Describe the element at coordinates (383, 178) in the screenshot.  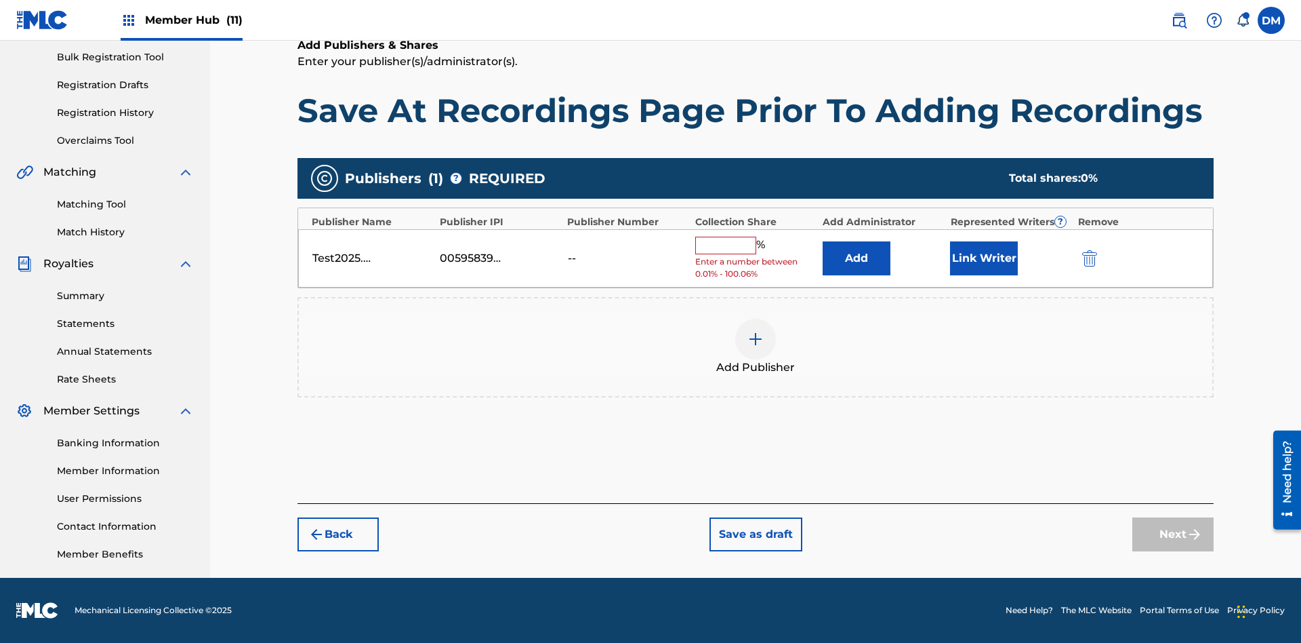
I see `span: Publishers` at that location.